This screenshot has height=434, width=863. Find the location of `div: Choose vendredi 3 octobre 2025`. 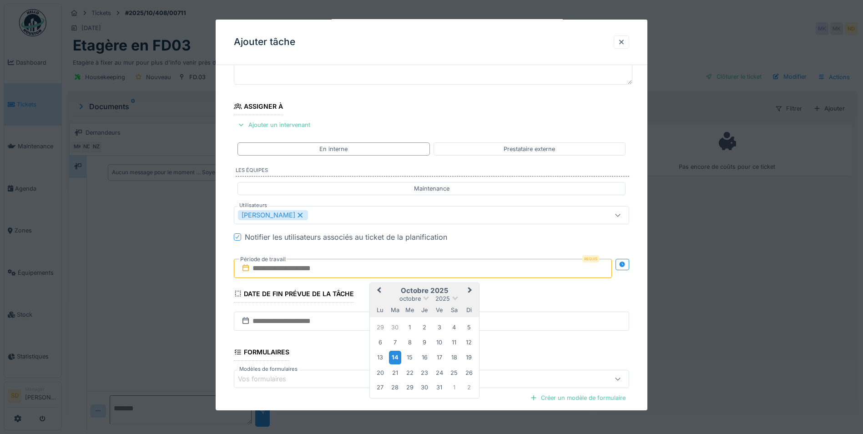

div: Choose vendredi 3 octobre 2025 is located at coordinates (439, 327).